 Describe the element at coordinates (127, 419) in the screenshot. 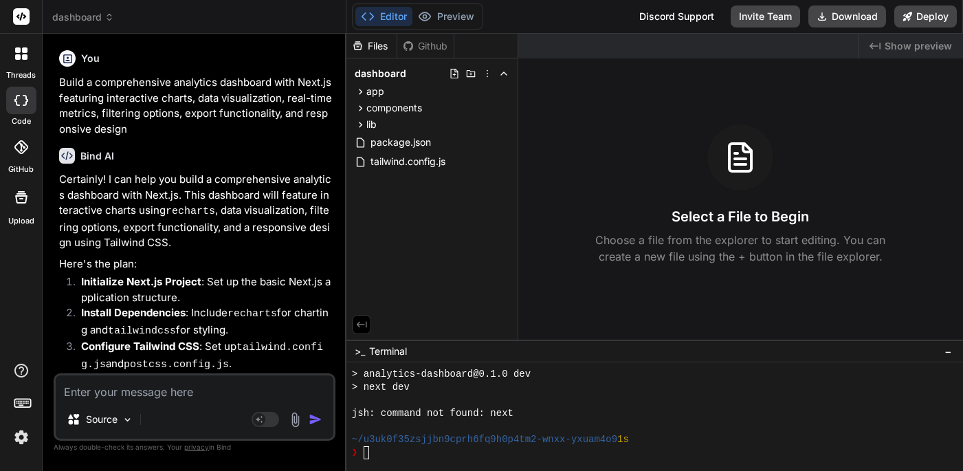

I see `img: Pick Models` at that location.